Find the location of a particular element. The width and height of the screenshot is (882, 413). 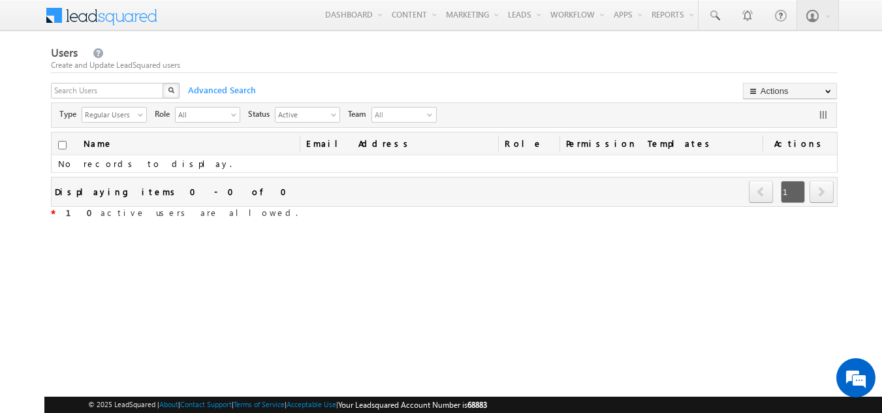

span: Advanced Search is located at coordinates (221, 90).